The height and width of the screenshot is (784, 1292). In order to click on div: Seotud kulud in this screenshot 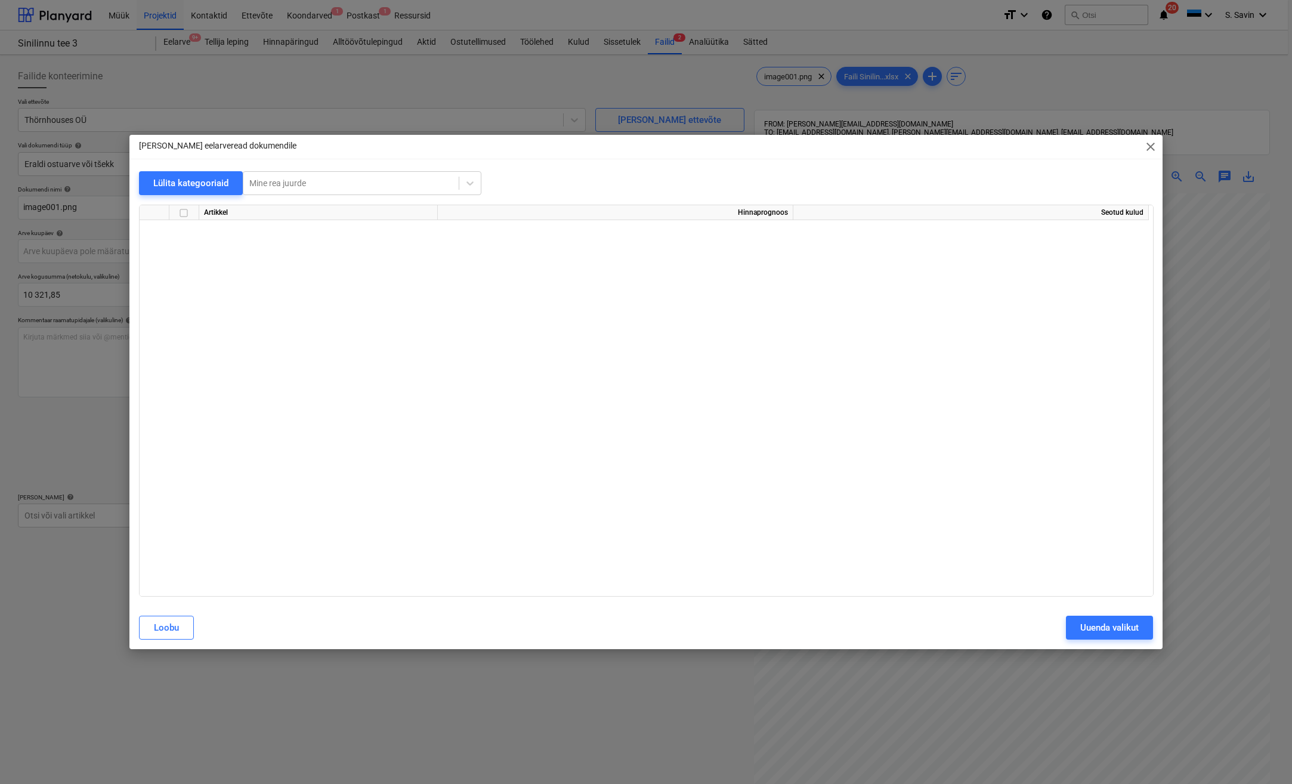, I will do `click(971, 212)`.